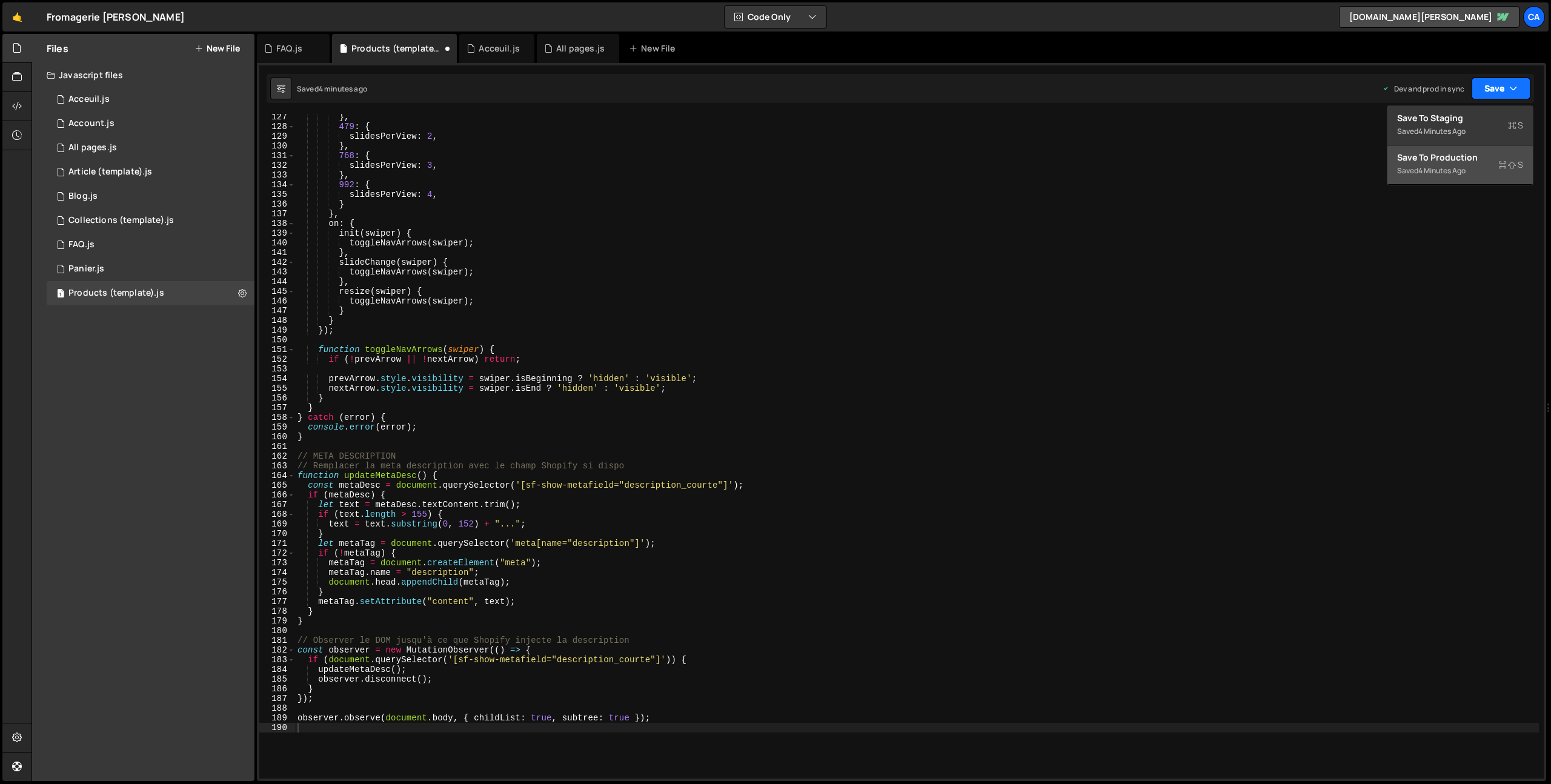 Image resolution: width=1551 pixels, height=784 pixels. I want to click on div: 133, so click(277, 175).